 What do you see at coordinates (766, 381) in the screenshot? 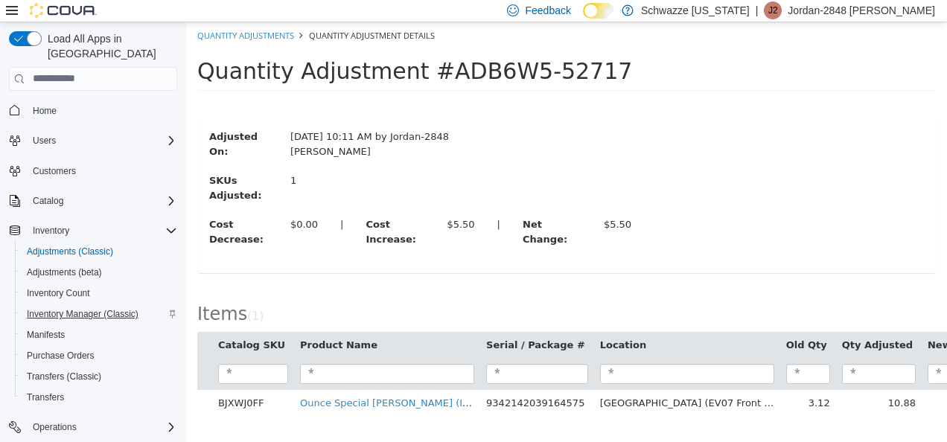
I see `td: 14` at bounding box center [766, 381].